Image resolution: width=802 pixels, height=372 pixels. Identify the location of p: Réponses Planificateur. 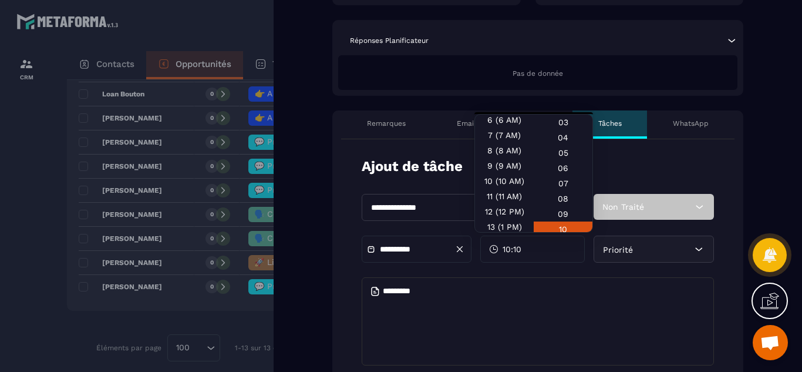
(389, 41).